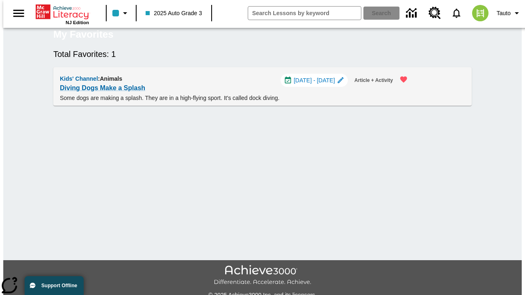  What do you see at coordinates (77, 23) in the screenshot?
I see `span: NJ Edition` at bounding box center [77, 23].